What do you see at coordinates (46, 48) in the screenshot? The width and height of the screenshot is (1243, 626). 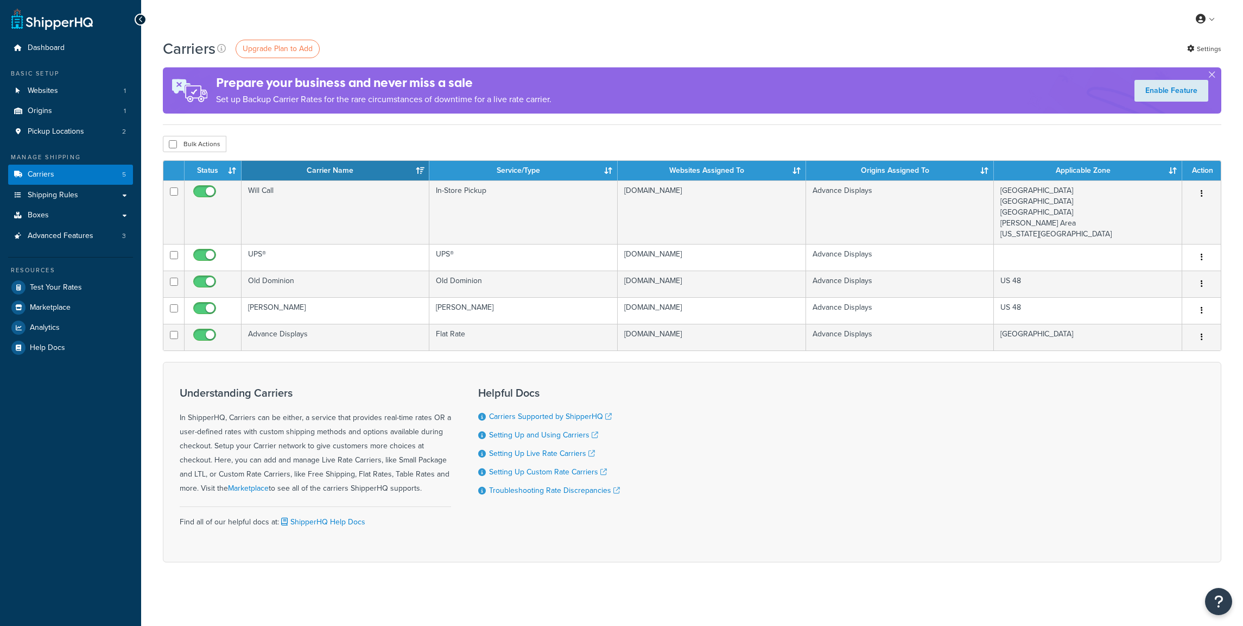 I see `span: Dashboard` at bounding box center [46, 48].